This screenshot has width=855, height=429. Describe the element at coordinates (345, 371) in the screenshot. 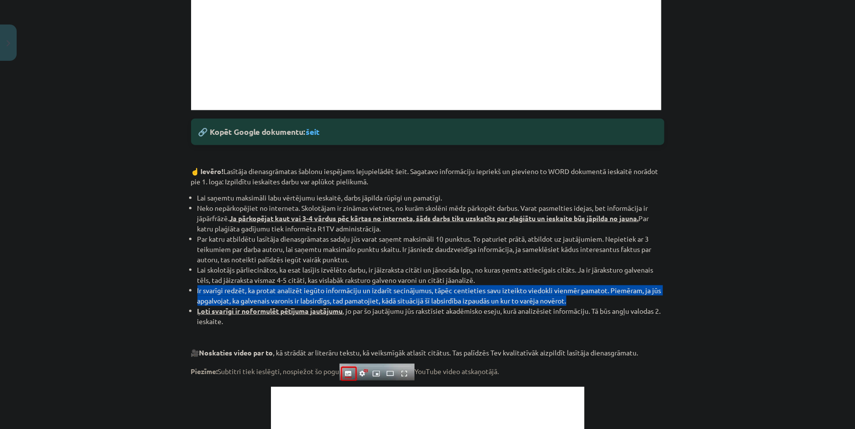

I see `span: Subtitri tiek ieslēgti, nospiežot šo pogu YouTube video atskaņotājā.` at that location.